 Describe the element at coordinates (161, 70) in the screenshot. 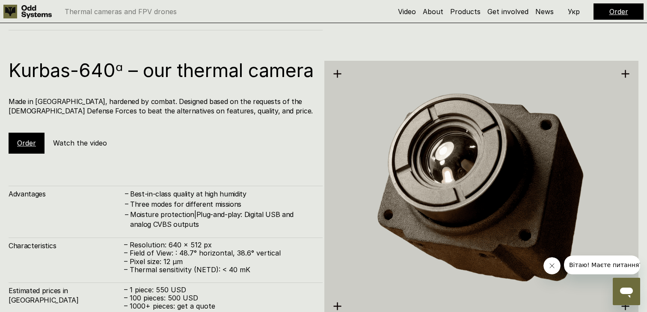

I see `h1: Kurbas-640ᵅ – our thermal camera` at that location.